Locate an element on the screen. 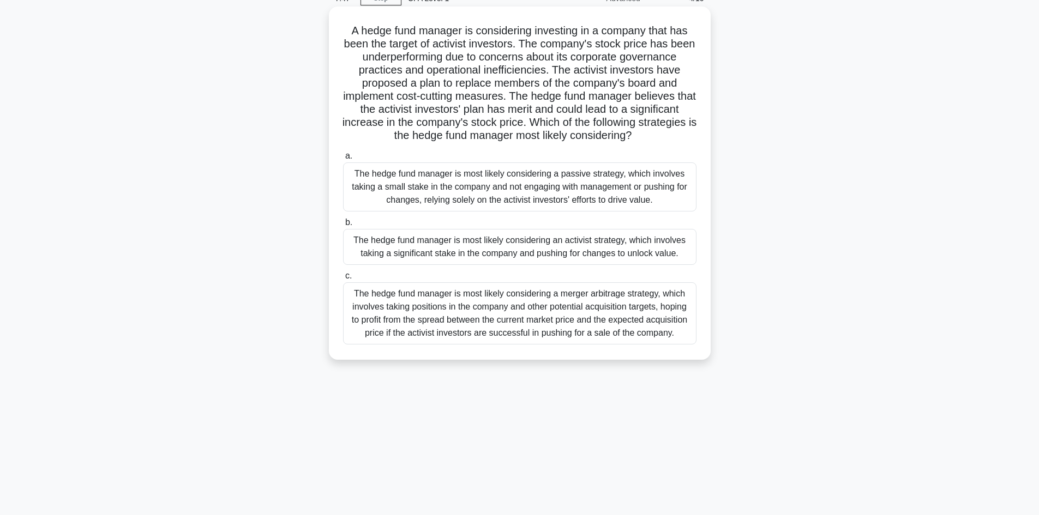  h5: A hedge fund manager is considering investing in a company that has been the target of activist i... is located at coordinates (520, 83).